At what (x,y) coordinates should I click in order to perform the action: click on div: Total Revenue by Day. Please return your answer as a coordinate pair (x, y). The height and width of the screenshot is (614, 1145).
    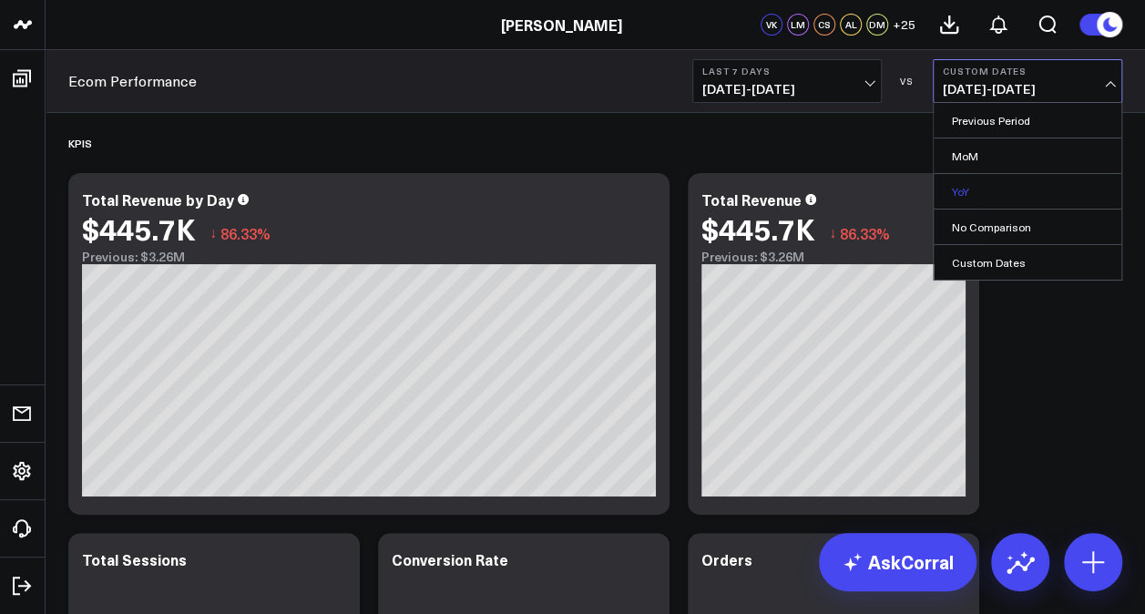
    Looking at the image, I should click on (158, 199).